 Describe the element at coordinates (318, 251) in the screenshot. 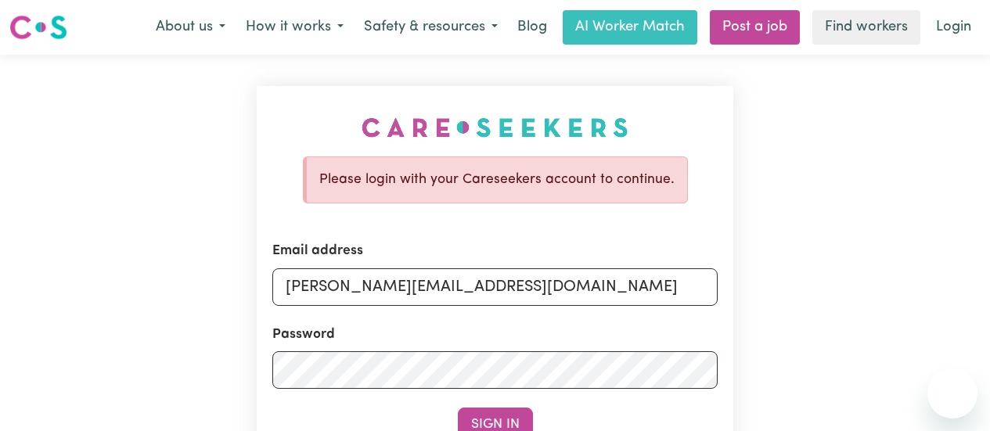

I see `label: Email address` at that location.